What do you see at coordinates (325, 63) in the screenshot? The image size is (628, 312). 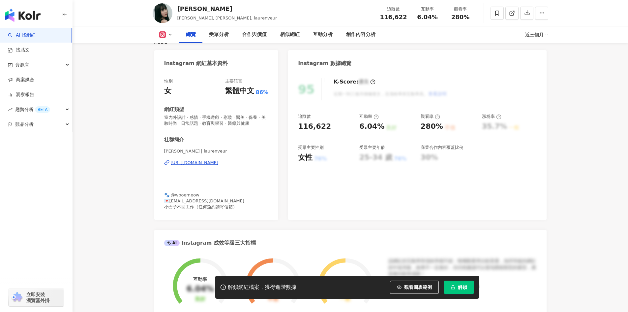 I see `div: Instagram 數據總覽` at bounding box center [325, 63].